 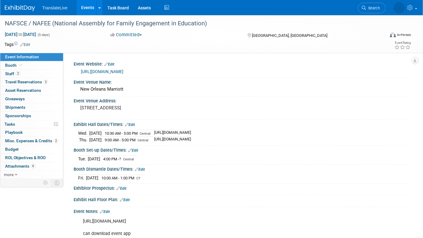 What do you see at coordinates (27, 82) in the screenshot?
I see `span: Travel Reservations` at bounding box center [27, 82].